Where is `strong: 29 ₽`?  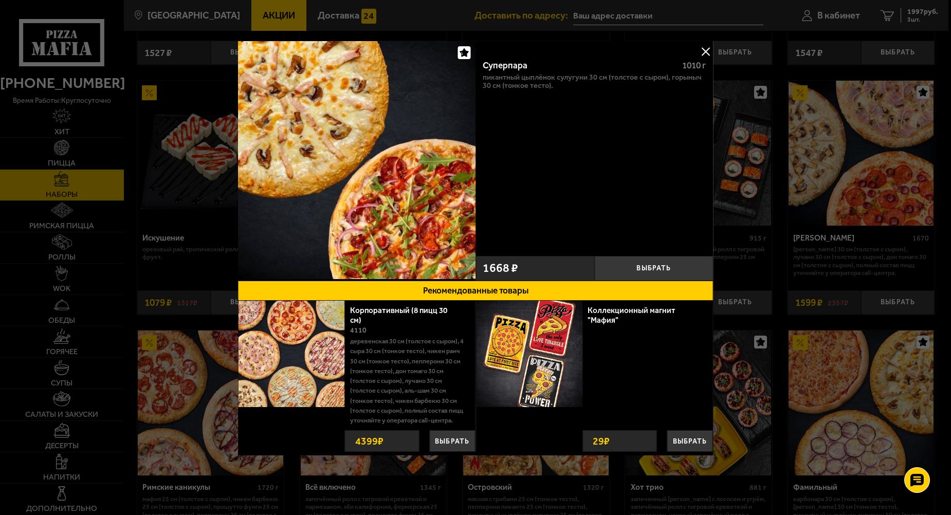 strong: 29 ₽ is located at coordinates (601, 441).